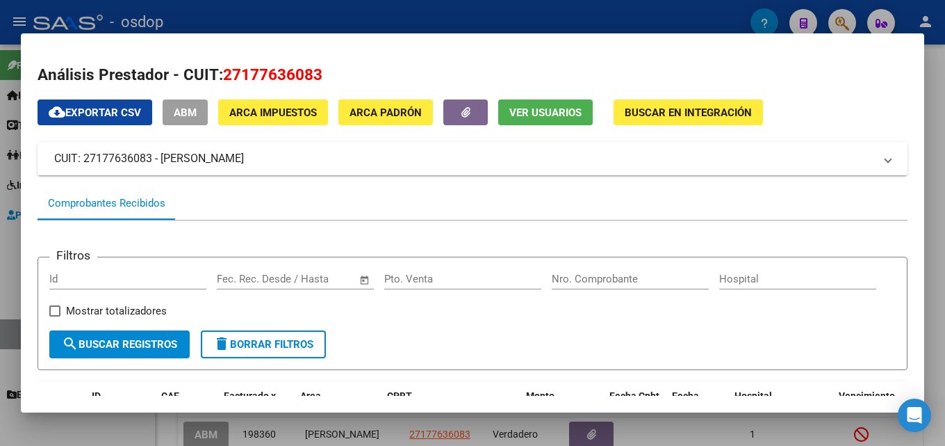 The width and height of the screenshot is (945, 446). Describe the element at coordinates (263, 344) in the screenshot. I see `span: Borrar Filtros` at that location.